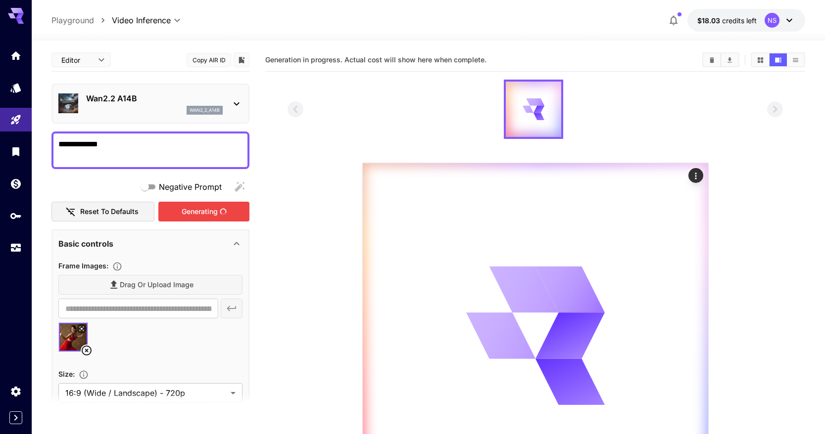 The height and width of the screenshot is (434, 825). What do you see at coordinates (66, 374) in the screenshot?
I see `span: Size :` at bounding box center [66, 374].